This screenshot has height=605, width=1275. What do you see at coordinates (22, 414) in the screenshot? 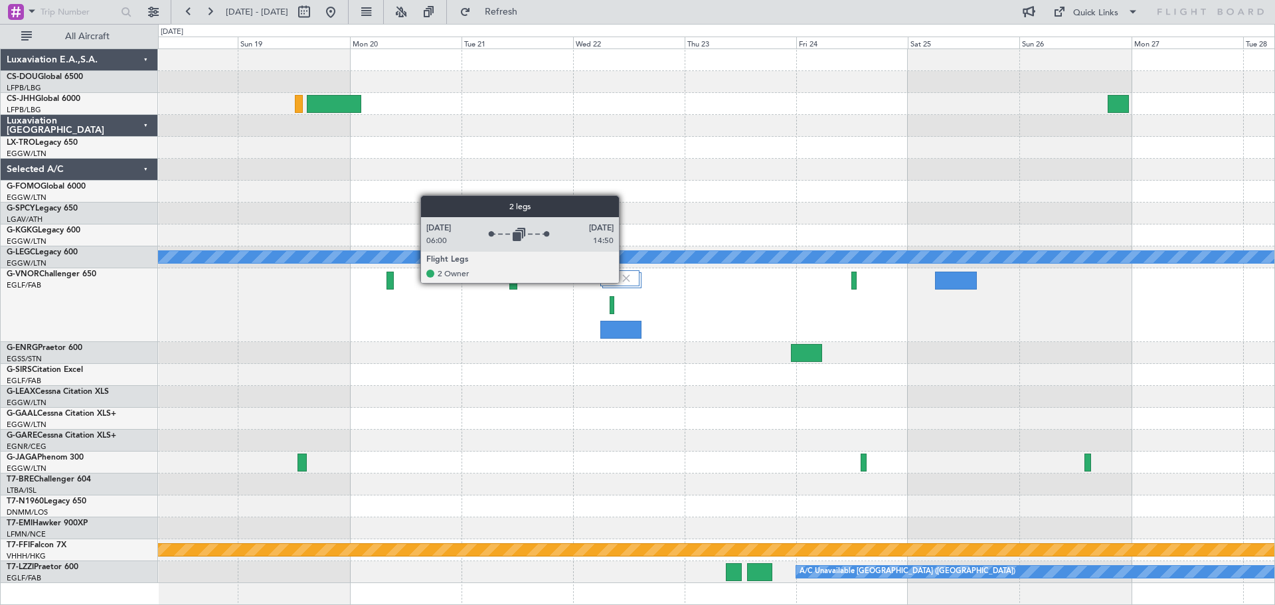
I see `span: G-GAAL` at bounding box center [22, 414].